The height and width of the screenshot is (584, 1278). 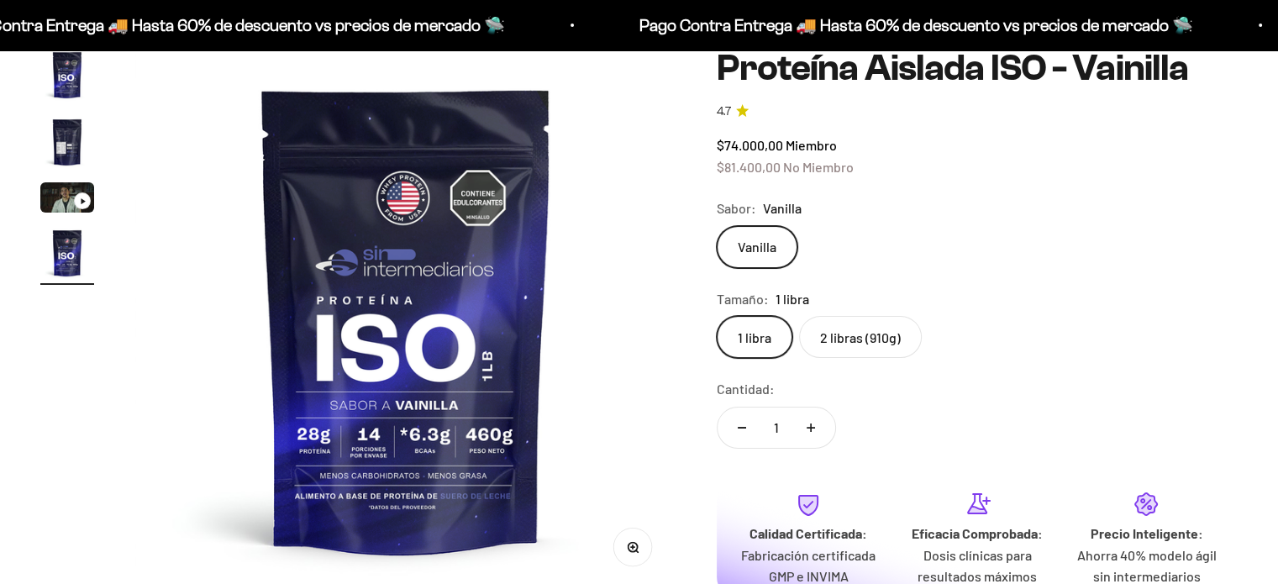 I want to click on button: Ir al artículo 3, so click(x=67, y=200).